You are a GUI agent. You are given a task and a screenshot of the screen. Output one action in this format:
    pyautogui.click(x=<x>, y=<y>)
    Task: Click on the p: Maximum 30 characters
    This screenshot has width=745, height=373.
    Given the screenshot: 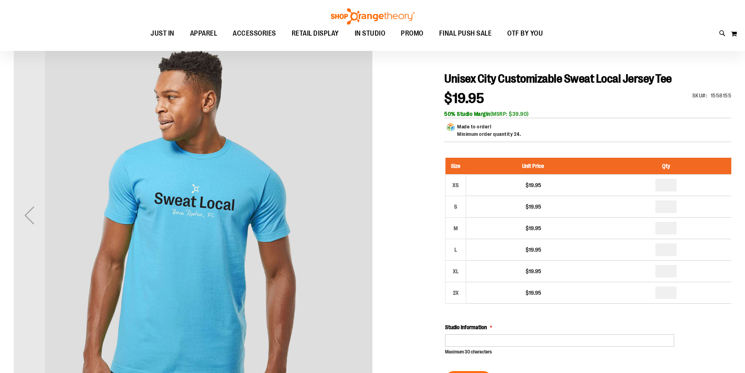 What is the action you would take?
    pyautogui.click(x=560, y=352)
    